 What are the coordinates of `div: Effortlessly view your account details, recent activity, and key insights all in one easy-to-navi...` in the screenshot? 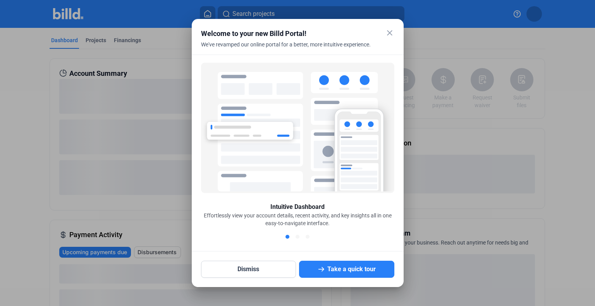 It's located at (298, 220).